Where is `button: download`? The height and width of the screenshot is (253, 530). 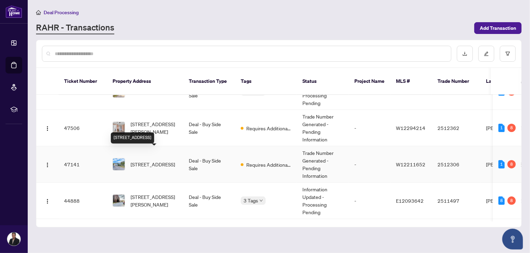 button: download is located at coordinates (465, 54).